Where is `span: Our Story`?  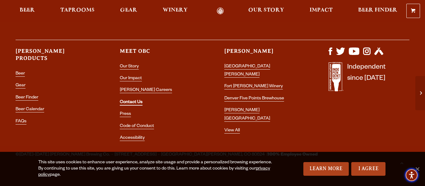 span: Our Story is located at coordinates (266, 10).